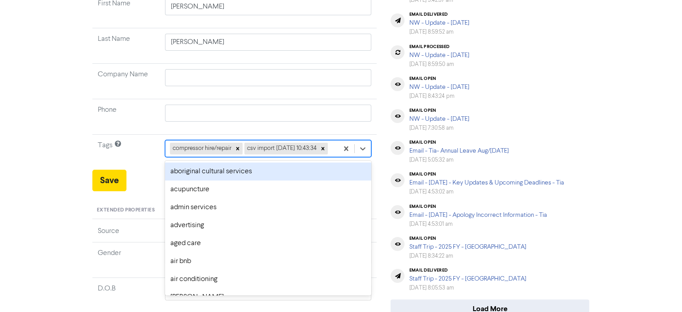  Describe the element at coordinates (659, 290) in the screenshot. I see `div: Chat Widget` at that location.